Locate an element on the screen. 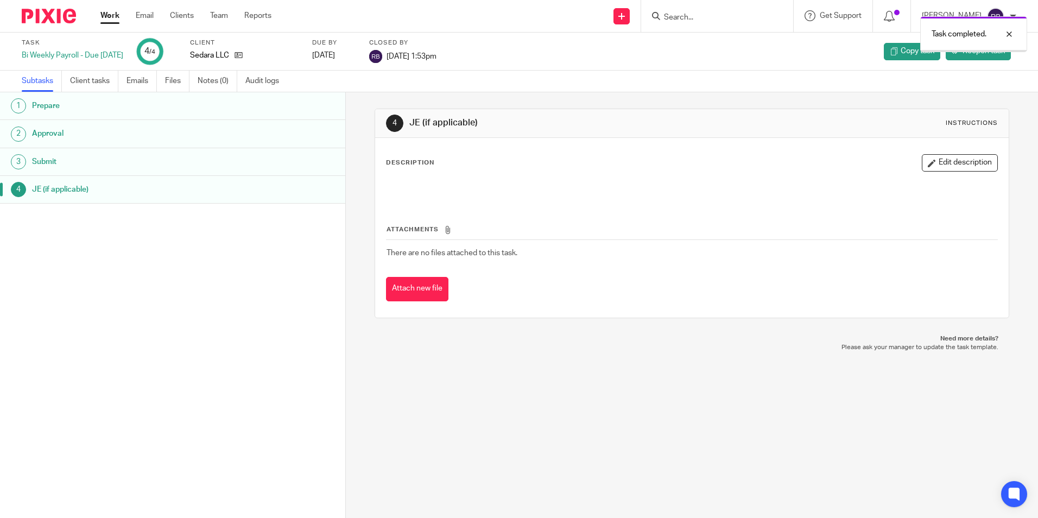 The height and width of the screenshot is (518, 1038). h1: Approval is located at coordinates (133, 134).